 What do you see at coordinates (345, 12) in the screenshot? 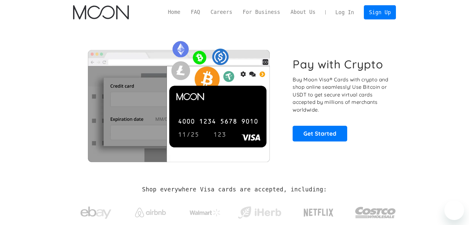
I see `a: Log In` at bounding box center [345, 12].